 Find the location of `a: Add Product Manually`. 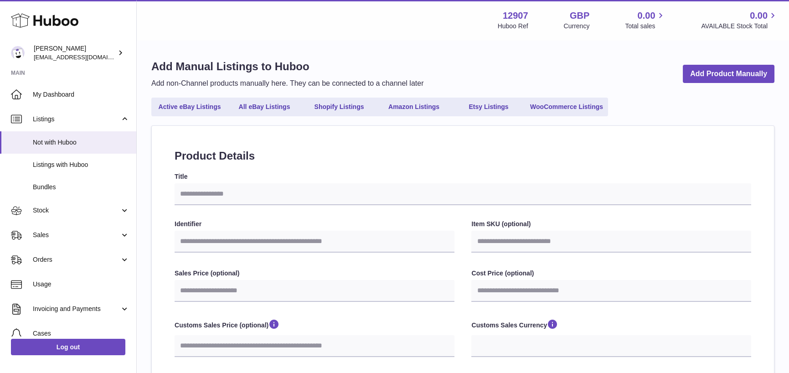

a: Add Product Manually is located at coordinates (728, 74).